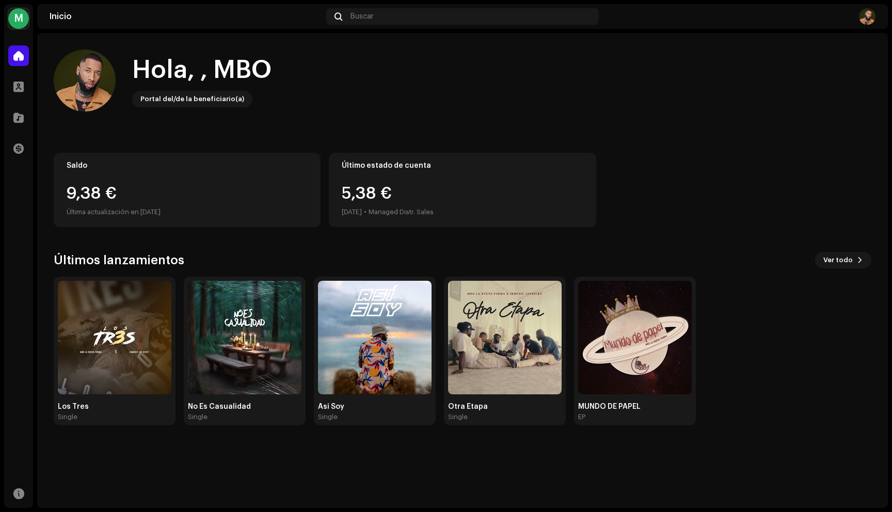  I want to click on div: MUNDO DE PAPEL, so click(635, 407).